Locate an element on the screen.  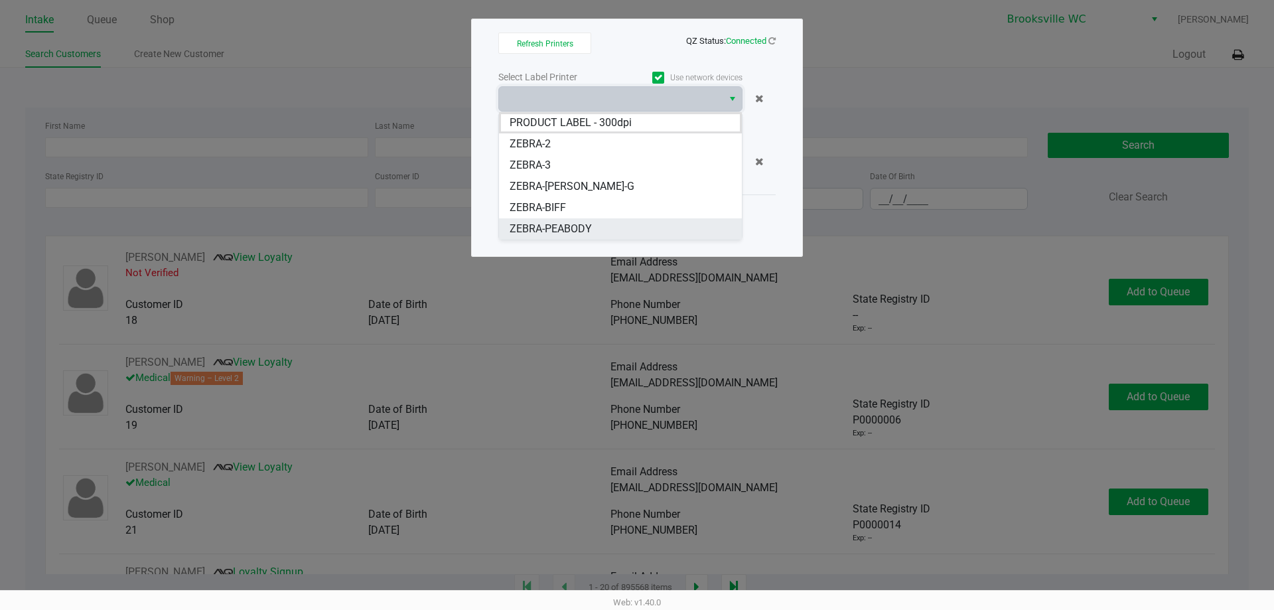
span: PRODUCT LABEL - 300dpi is located at coordinates (571, 123).